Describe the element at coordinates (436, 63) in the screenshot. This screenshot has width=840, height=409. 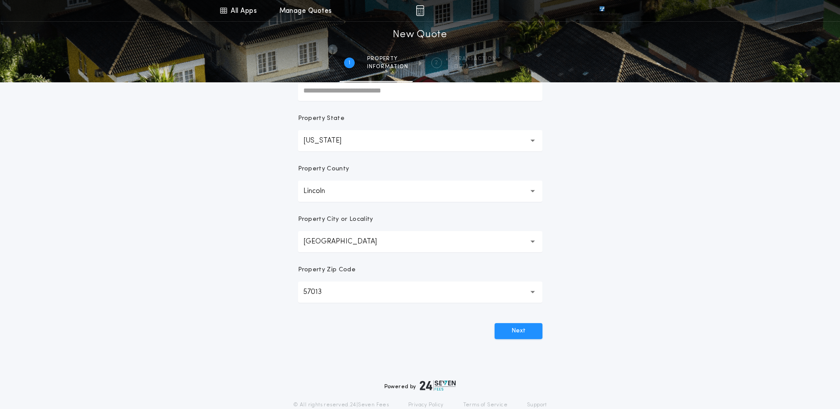
I see `h2: 2` at that location.